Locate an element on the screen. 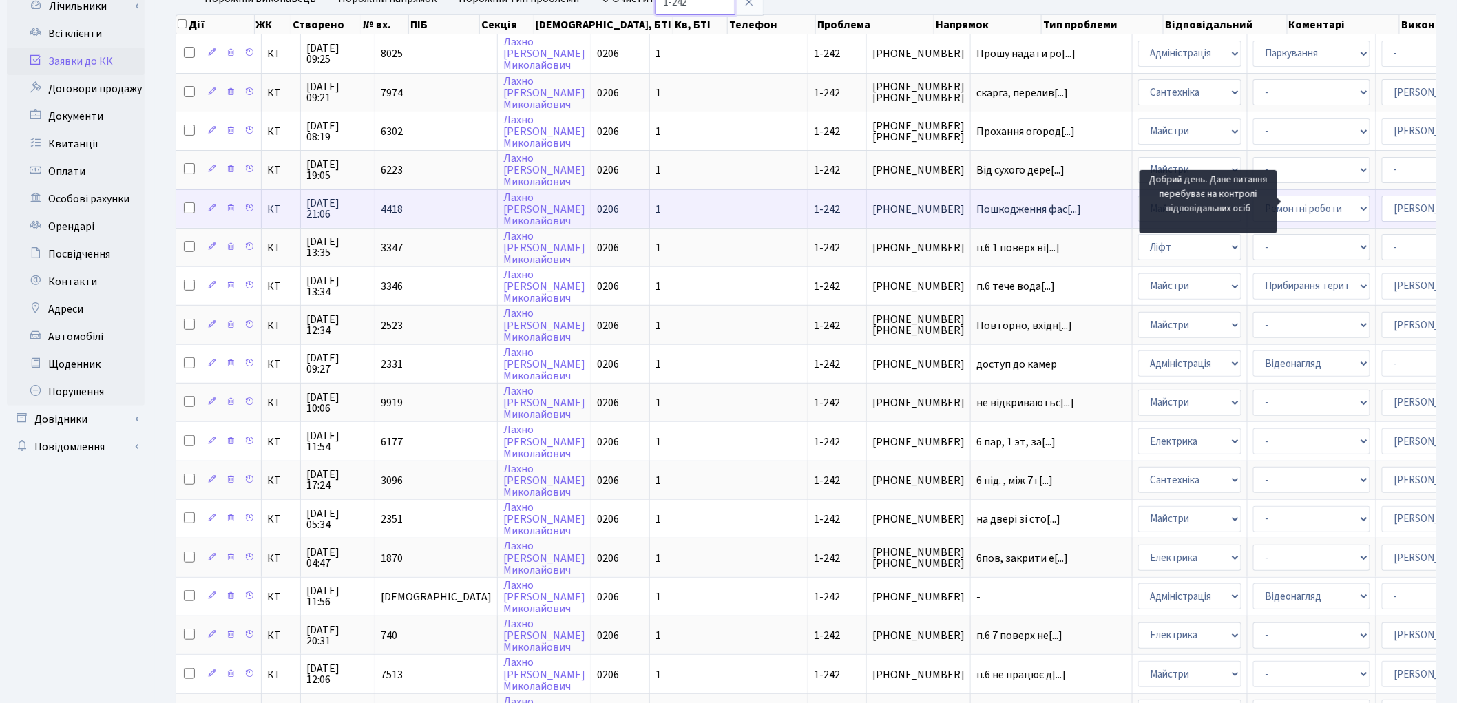  a: Довідники is located at coordinates (76, 419).